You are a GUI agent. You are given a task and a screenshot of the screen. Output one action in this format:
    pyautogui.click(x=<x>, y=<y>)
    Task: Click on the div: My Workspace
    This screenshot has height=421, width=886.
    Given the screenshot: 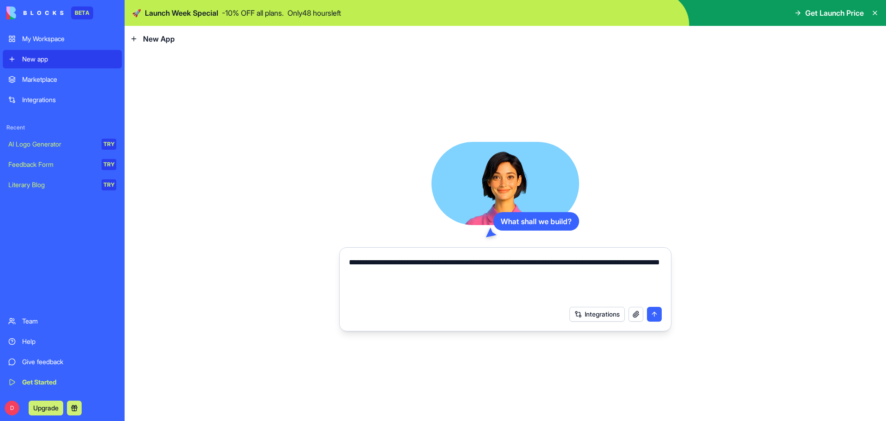 What is the action you would take?
    pyautogui.click(x=69, y=39)
    